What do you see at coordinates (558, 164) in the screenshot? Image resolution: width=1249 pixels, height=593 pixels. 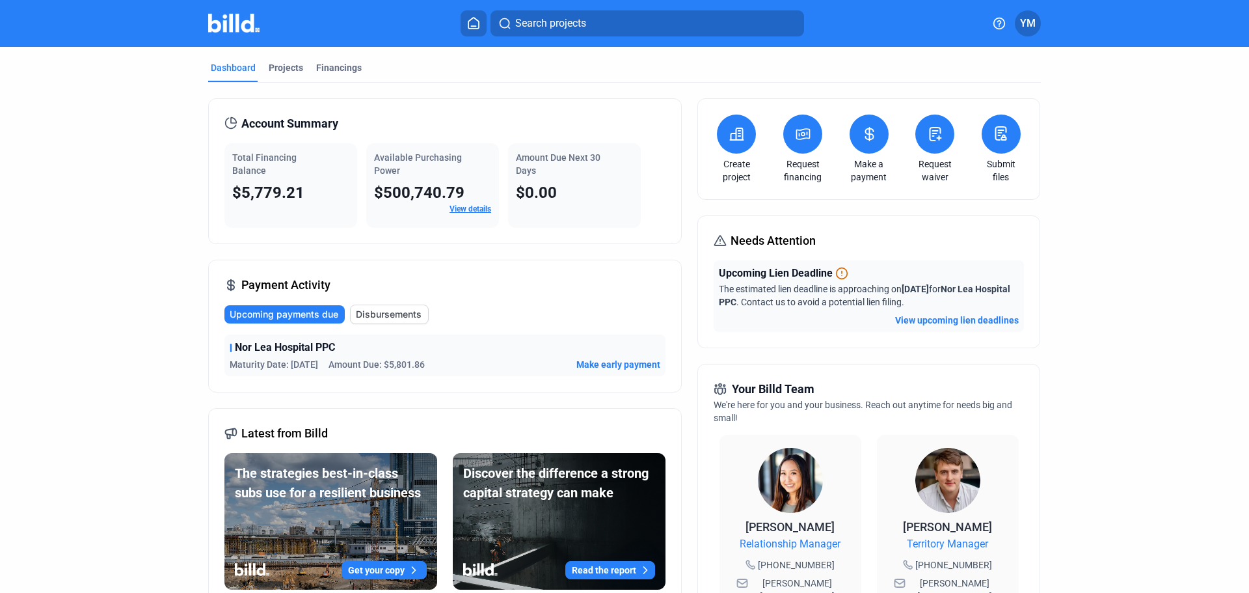 I see `span: Amount Due Next 30 Days` at bounding box center [558, 164].